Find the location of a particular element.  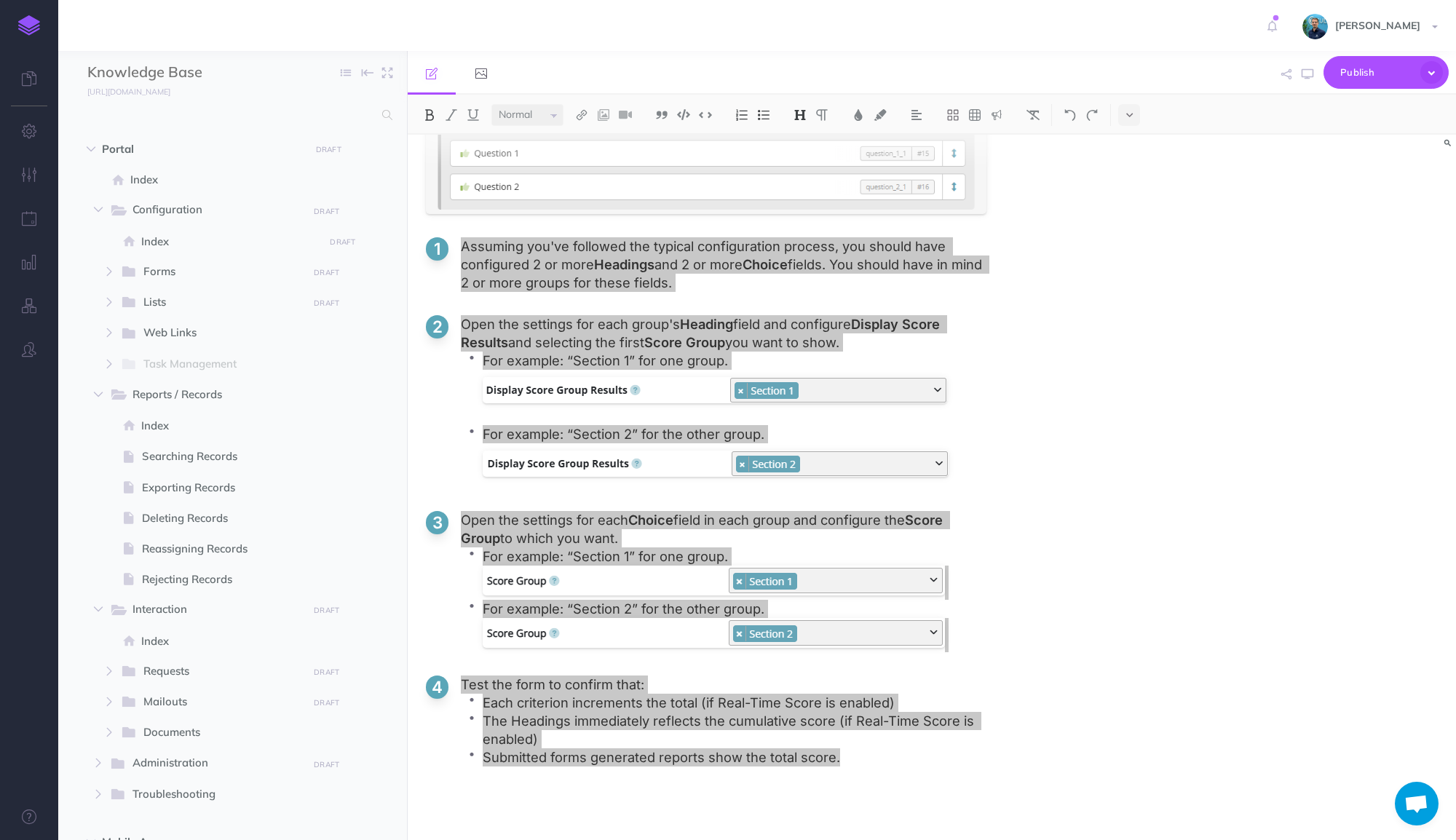

span: Configuration is located at coordinates (215, 210).